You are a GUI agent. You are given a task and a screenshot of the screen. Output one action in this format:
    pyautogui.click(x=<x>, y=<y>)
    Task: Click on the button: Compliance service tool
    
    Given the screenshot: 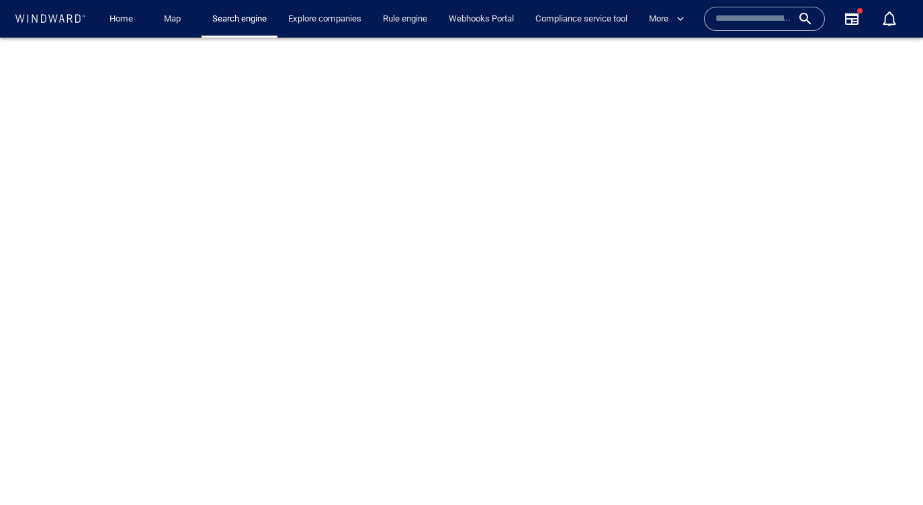 What is the action you would take?
    pyautogui.click(x=581, y=19)
    